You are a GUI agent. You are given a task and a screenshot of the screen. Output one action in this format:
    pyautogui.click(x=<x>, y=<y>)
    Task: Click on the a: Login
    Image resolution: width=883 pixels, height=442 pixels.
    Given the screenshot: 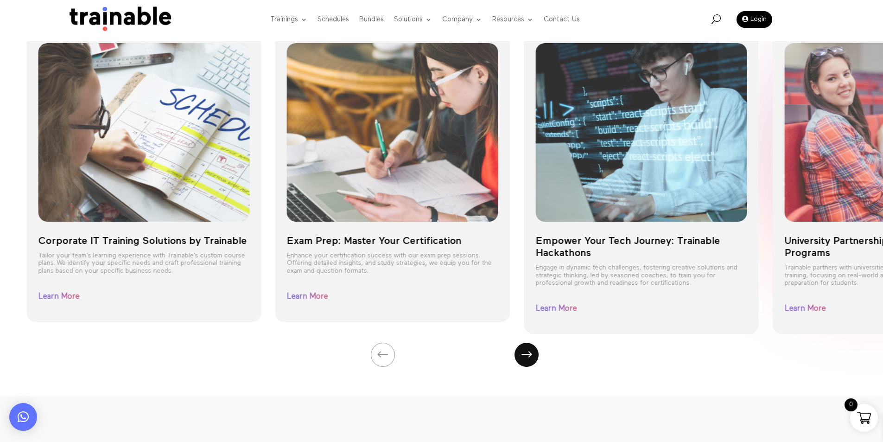 What is the action you would take?
    pyautogui.click(x=754, y=19)
    